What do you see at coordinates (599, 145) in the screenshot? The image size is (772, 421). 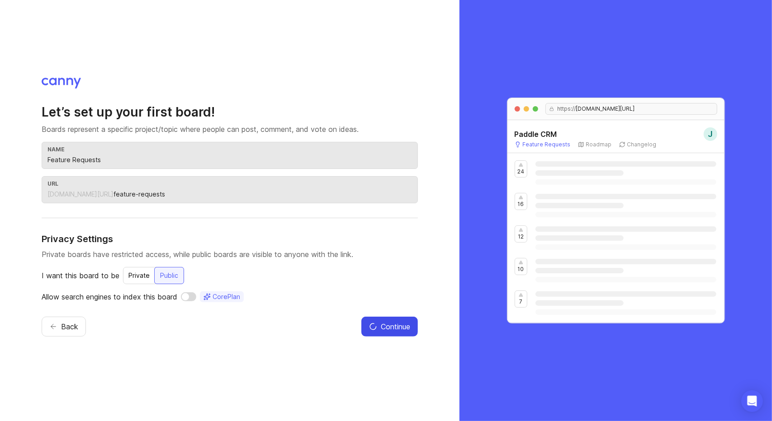 I see `p: Roadmap` at bounding box center [599, 145].